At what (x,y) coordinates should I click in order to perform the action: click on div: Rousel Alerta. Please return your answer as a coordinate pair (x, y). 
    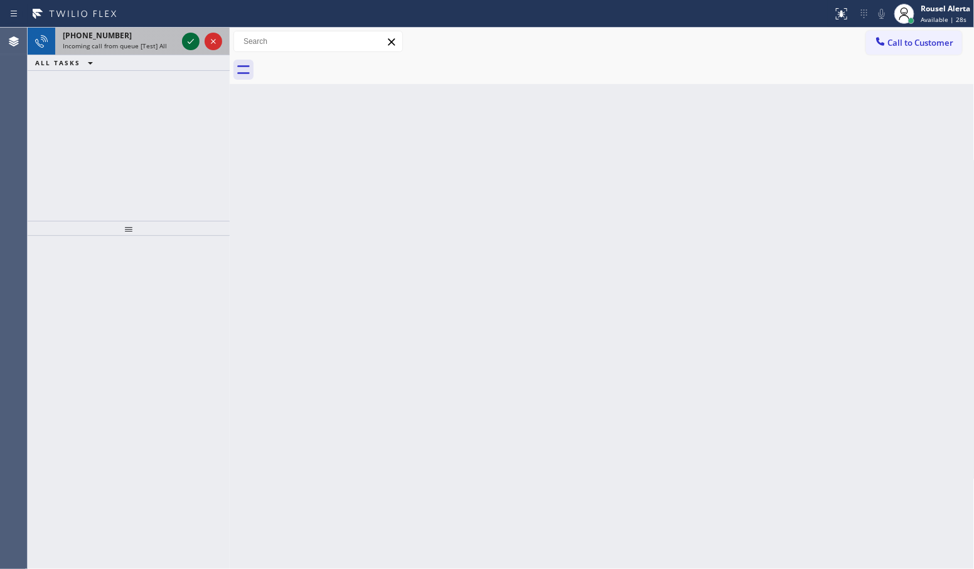
    Looking at the image, I should click on (945, 8).